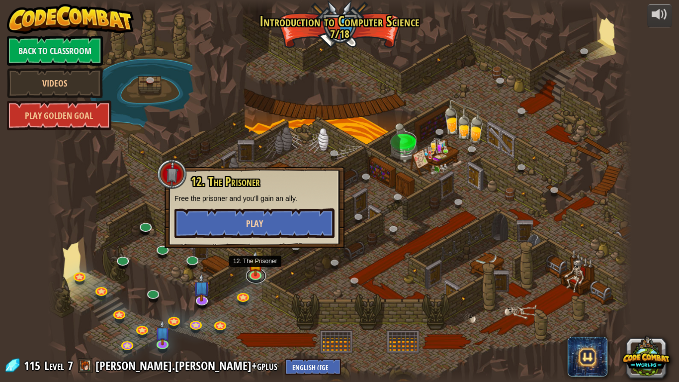  I want to click on img: level-banner-started.png, so click(255, 263).